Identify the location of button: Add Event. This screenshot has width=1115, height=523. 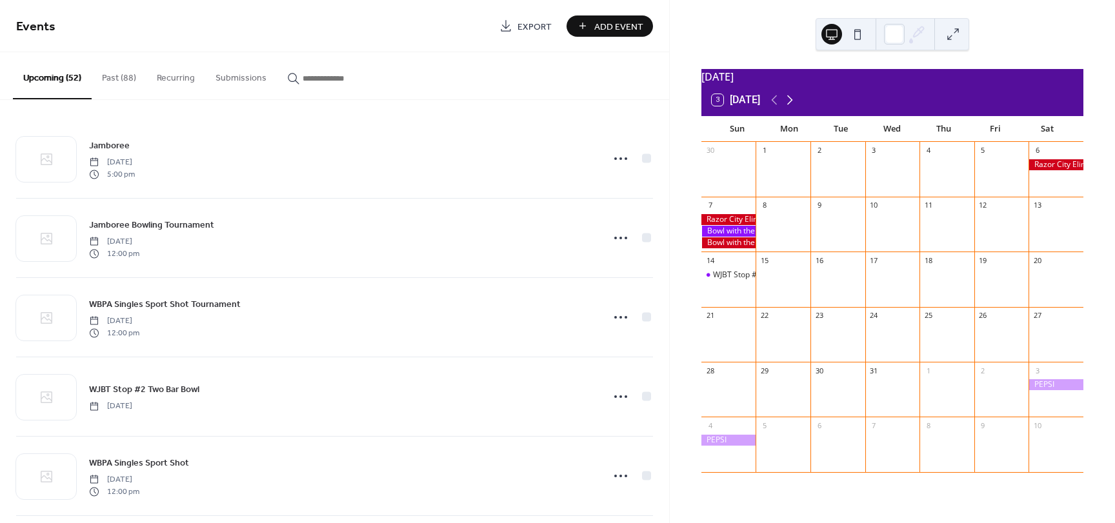
(610, 26).